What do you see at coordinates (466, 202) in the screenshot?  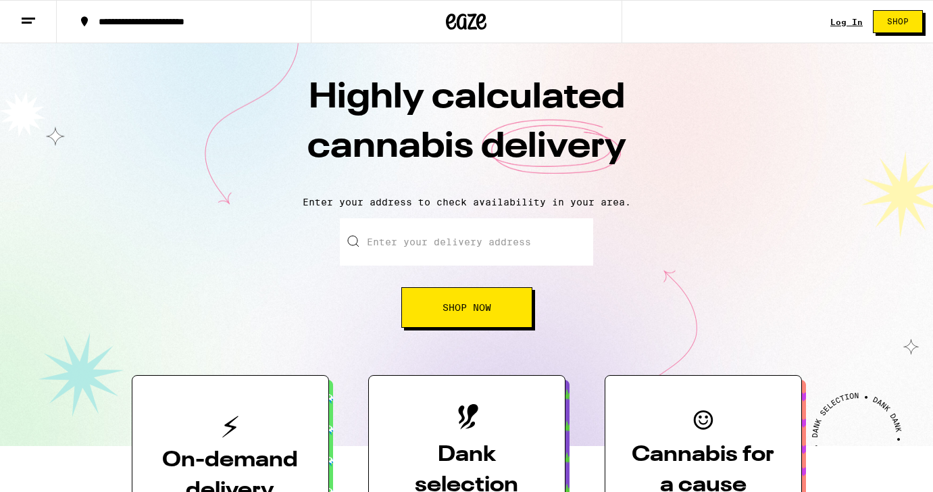 I see `p: Enter your address to check availability in your area.` at bounding box center [466, 202].